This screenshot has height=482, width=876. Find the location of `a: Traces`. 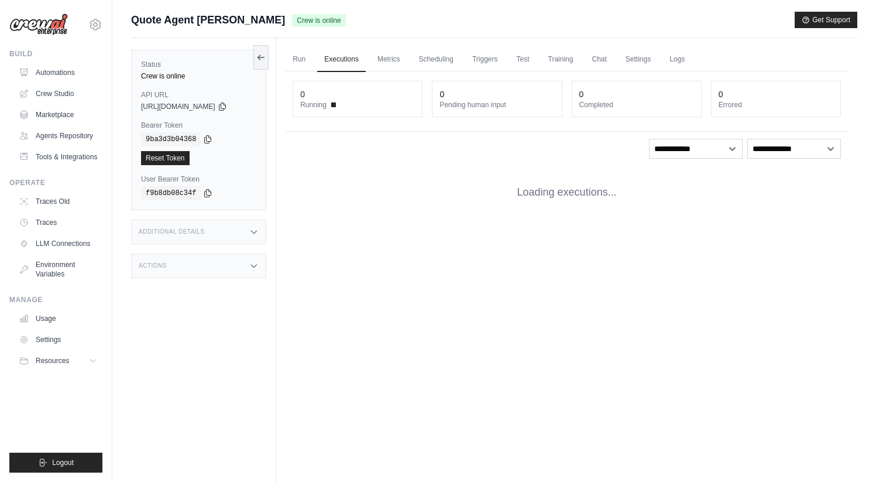

a: Traces is located at coordinates (58, 222).